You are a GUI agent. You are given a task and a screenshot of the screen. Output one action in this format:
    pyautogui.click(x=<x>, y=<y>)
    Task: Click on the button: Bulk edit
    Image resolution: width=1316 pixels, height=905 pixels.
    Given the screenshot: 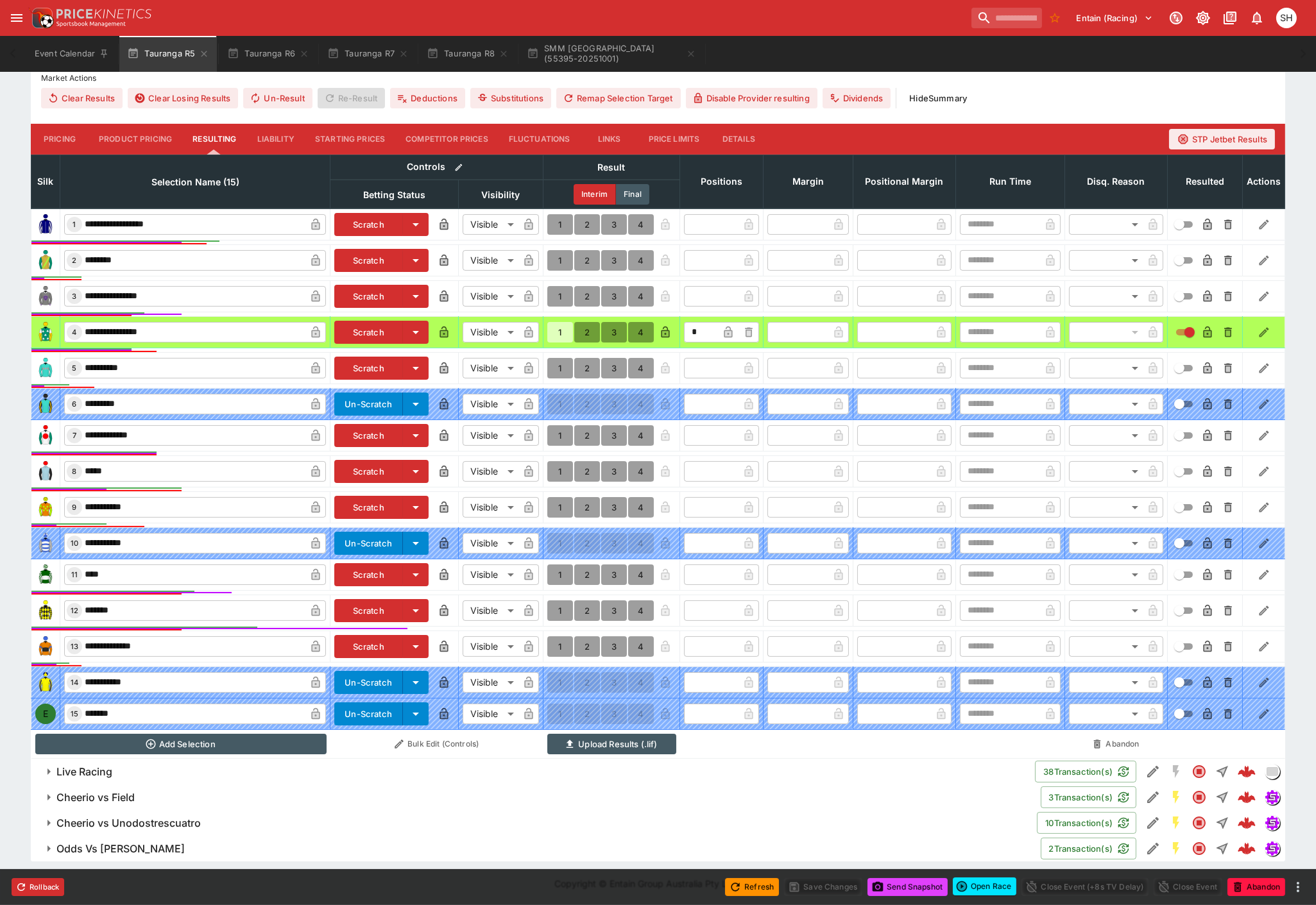 What is the action you would take?
    pyautogui.click(x=459, y=167)
    